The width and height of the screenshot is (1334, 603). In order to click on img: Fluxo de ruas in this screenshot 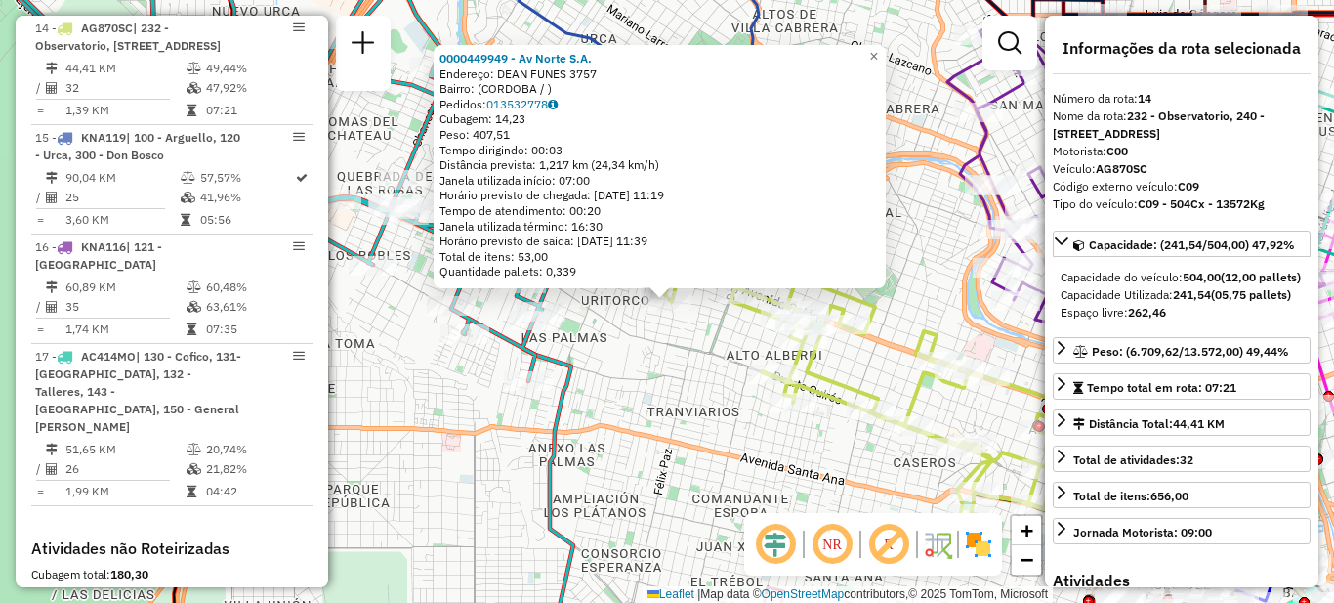, I will do `click(938, 544)`.